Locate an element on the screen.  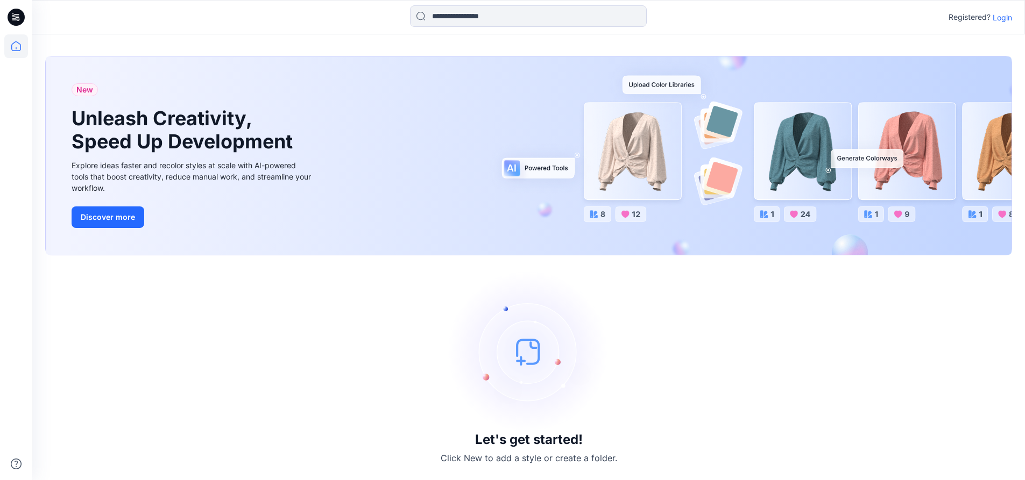
h1: Unleash Creativity, Speed Up Development is located at coordinates (184, 130).